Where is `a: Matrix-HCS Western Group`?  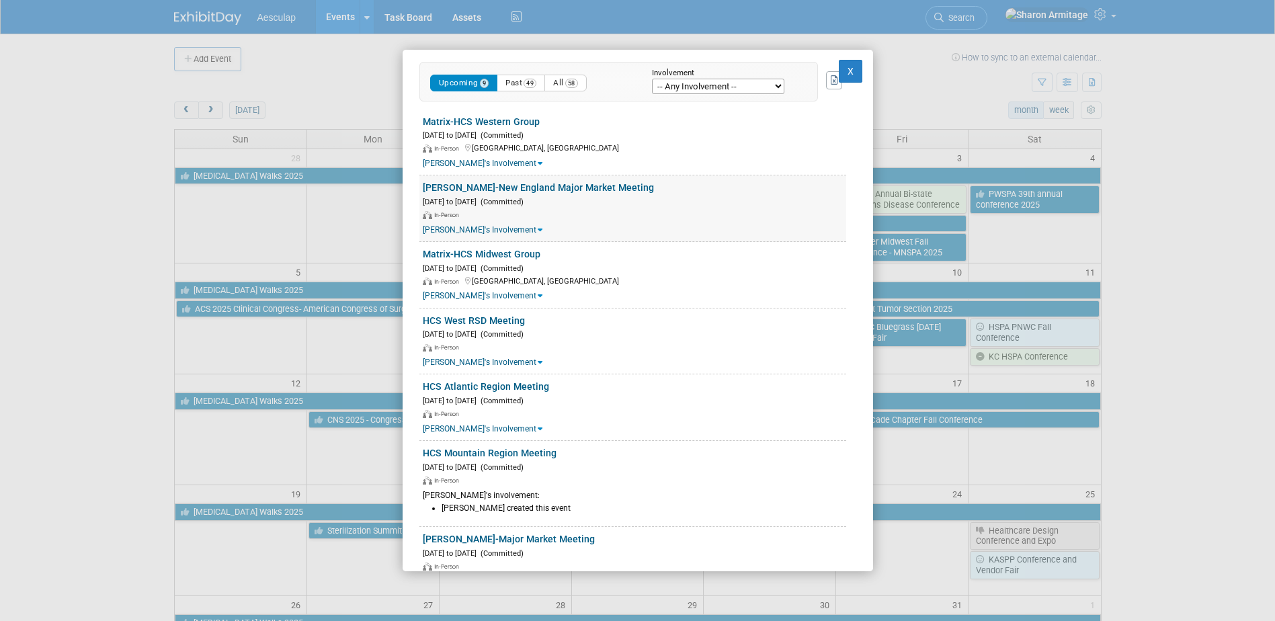
a: Matrix-HCS Western Group is located at coordinates (481, 122).